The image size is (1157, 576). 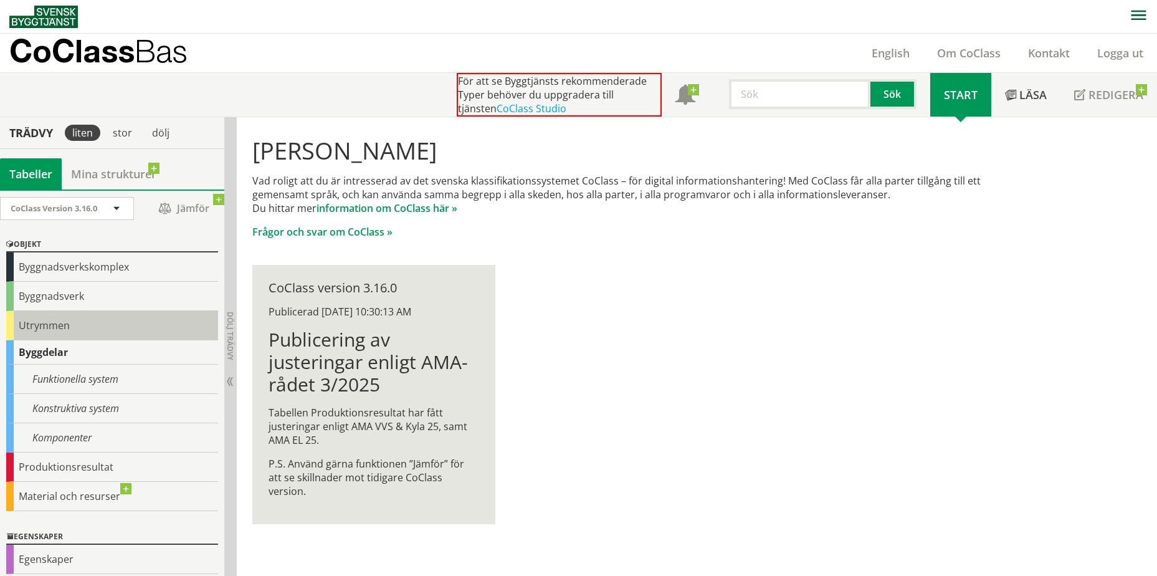 I want to click on p: CoClass, so click(x=98, y=50).